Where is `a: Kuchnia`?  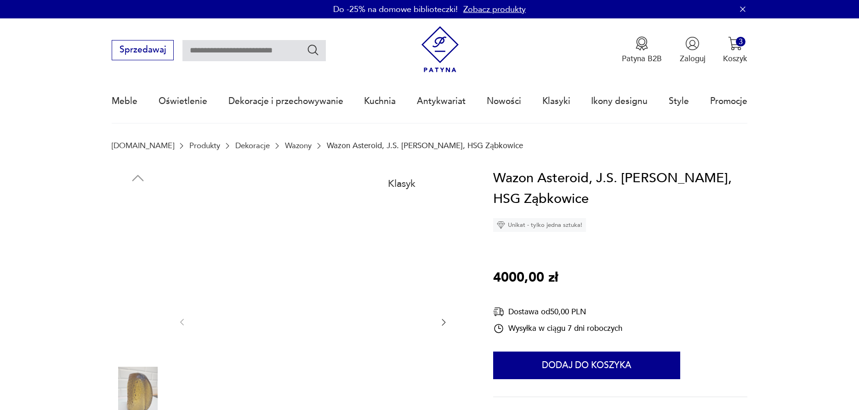
a: Kuchnia is located at coordinates (380, 101).